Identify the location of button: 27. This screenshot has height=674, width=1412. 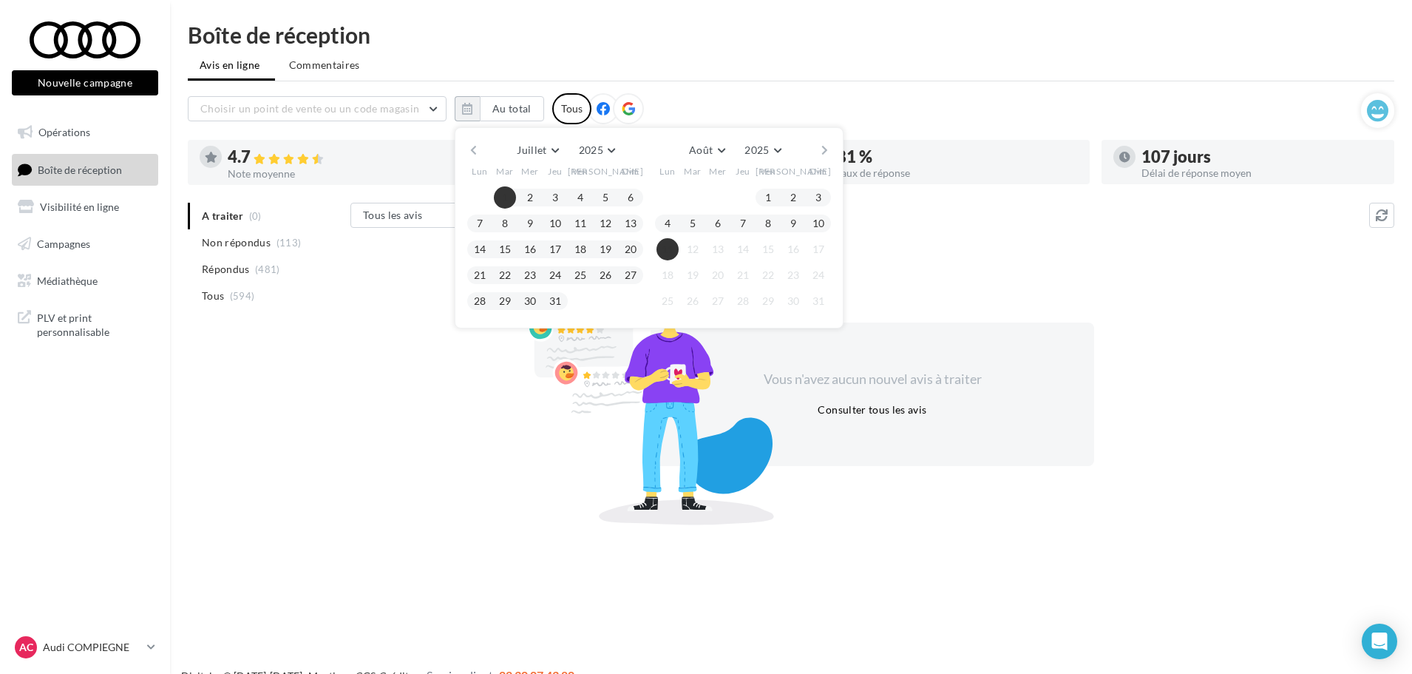
(631, 275).